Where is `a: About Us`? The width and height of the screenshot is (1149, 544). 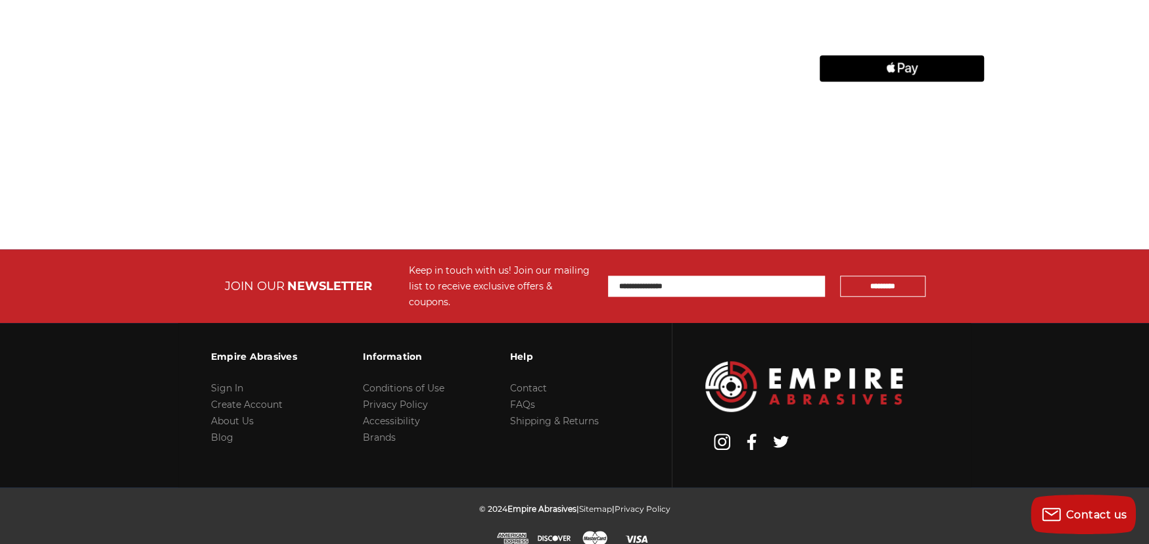
a: About Us is located at coordinates (232, 421).